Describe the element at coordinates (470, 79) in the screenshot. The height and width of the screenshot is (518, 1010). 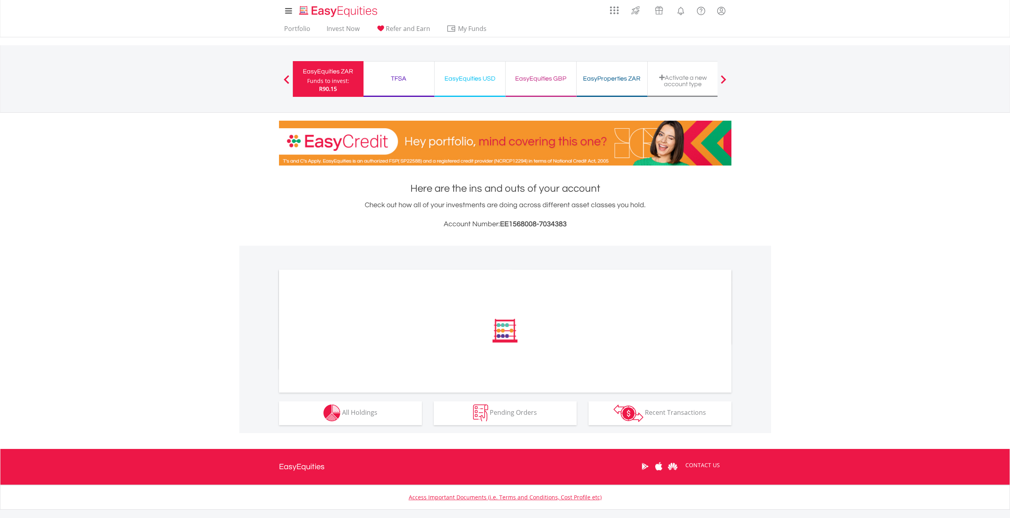
I see `div: EasyEquities USD` at that location.